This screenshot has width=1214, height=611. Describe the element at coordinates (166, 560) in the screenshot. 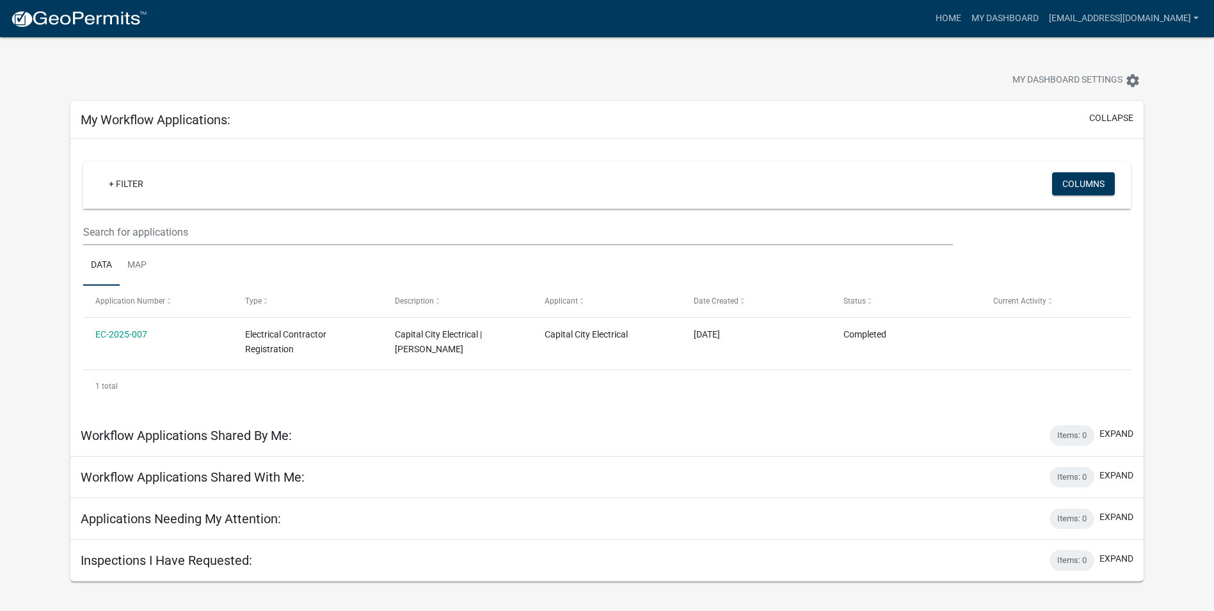

I see `h5: Inspections I Have Requested:` at that location.